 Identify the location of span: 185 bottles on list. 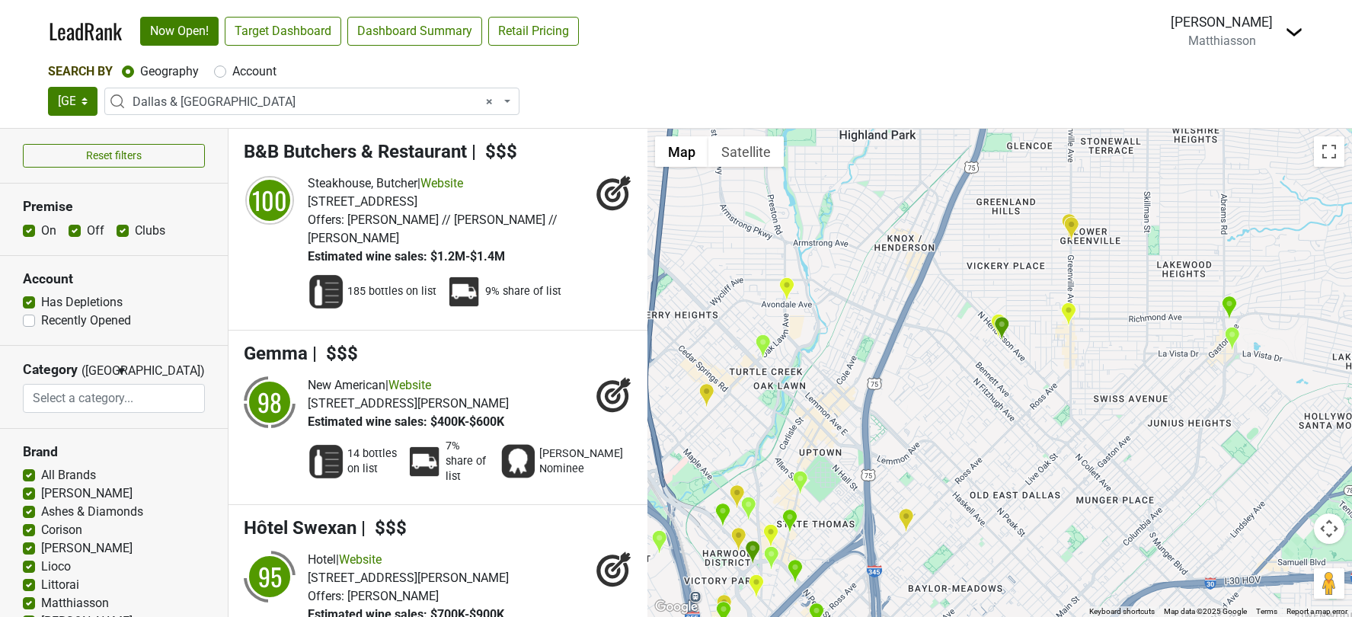
(391, 292).